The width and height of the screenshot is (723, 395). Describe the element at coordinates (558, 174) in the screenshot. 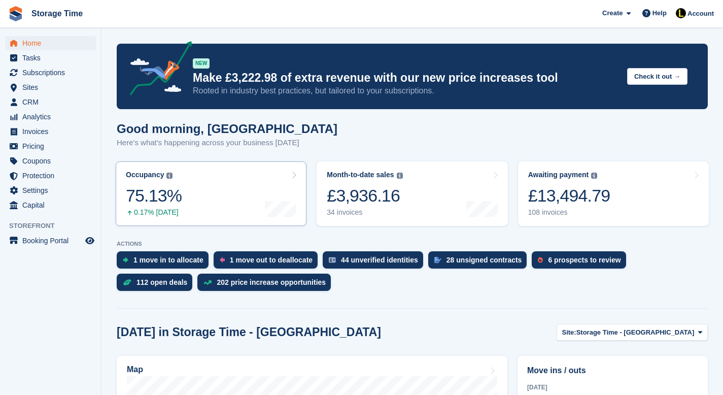

I see `div: Awaiting payment` at that location.